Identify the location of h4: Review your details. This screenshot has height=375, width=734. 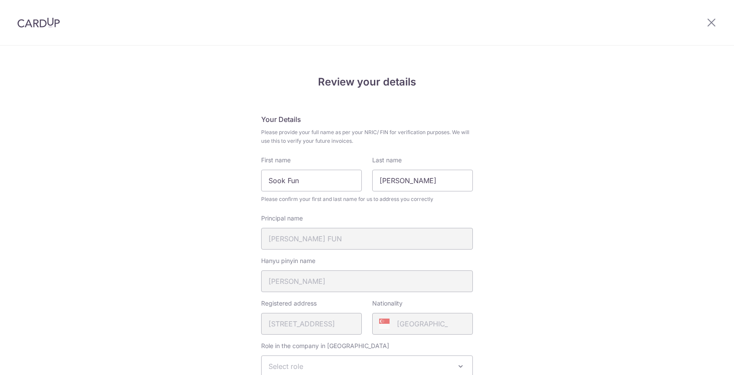
(367, 82).